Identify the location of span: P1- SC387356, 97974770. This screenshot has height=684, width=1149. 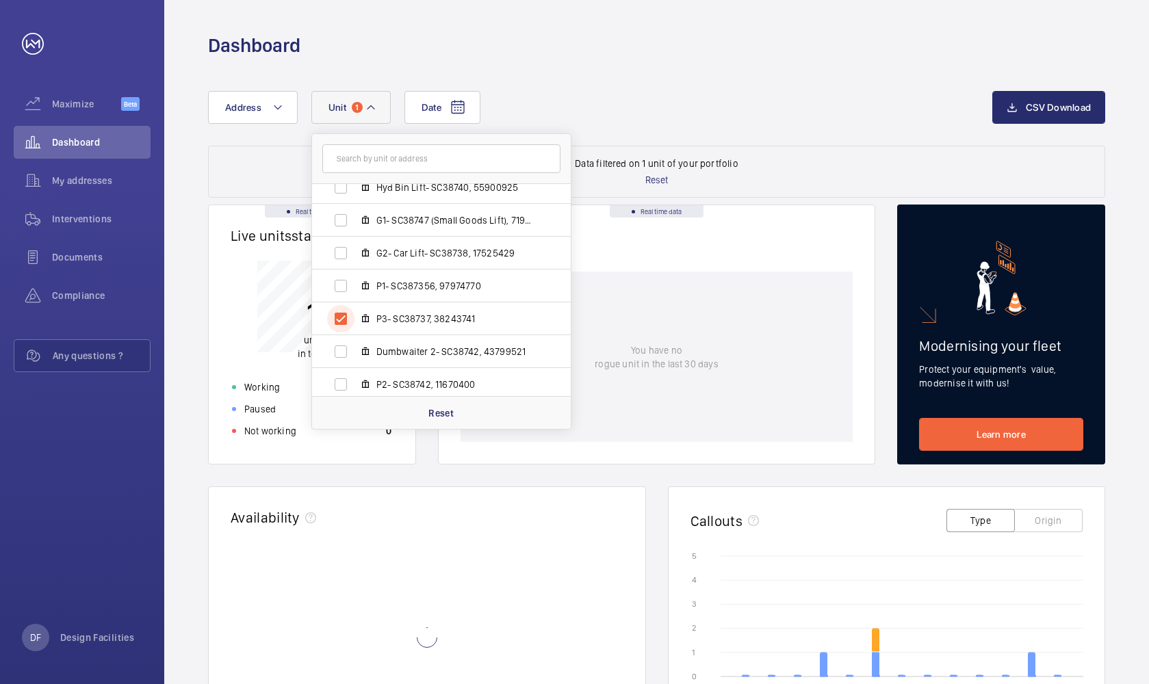
(456, 286).